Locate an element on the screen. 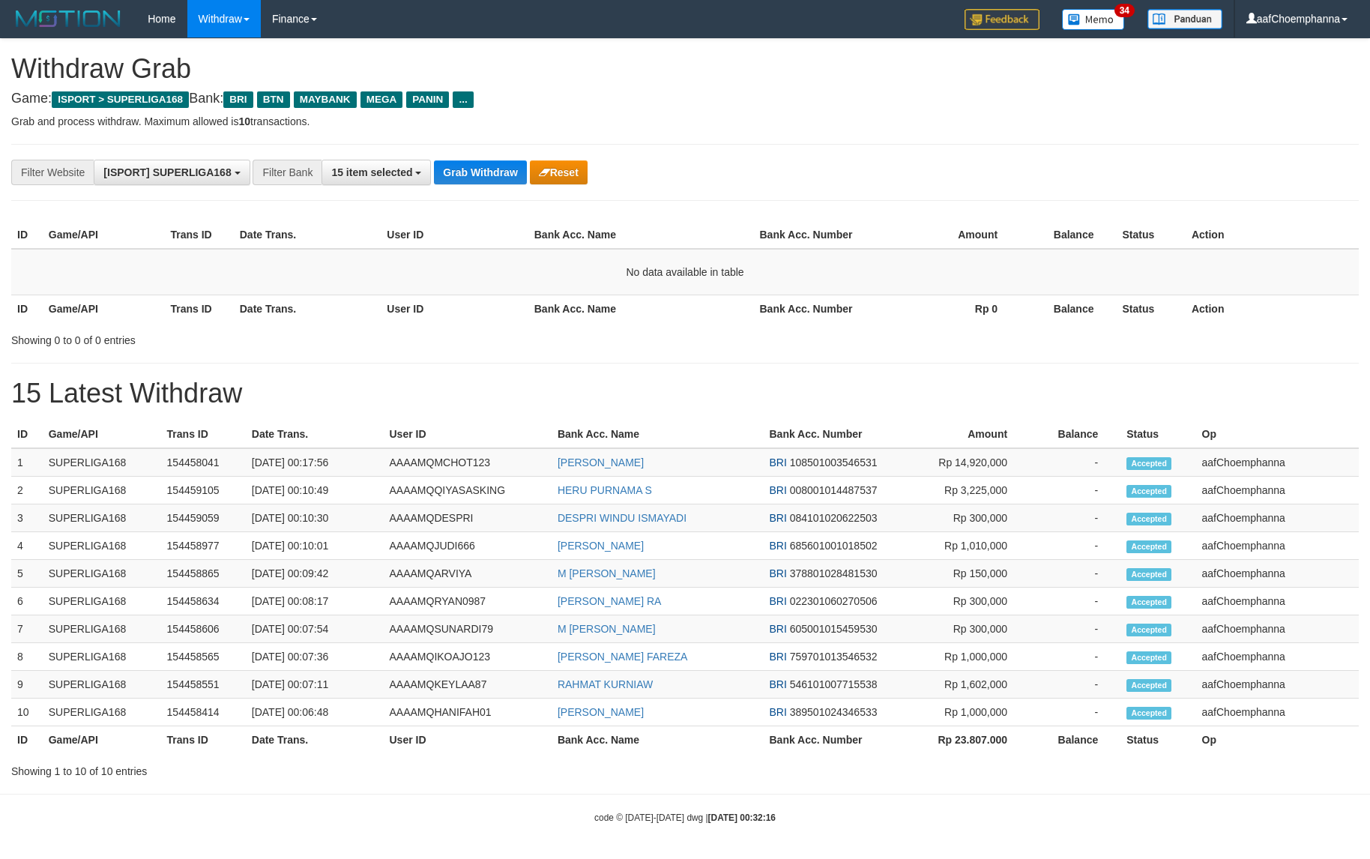 This screenshot has width=1370, height=859. td: 2 is located at coordinates (27, 490).